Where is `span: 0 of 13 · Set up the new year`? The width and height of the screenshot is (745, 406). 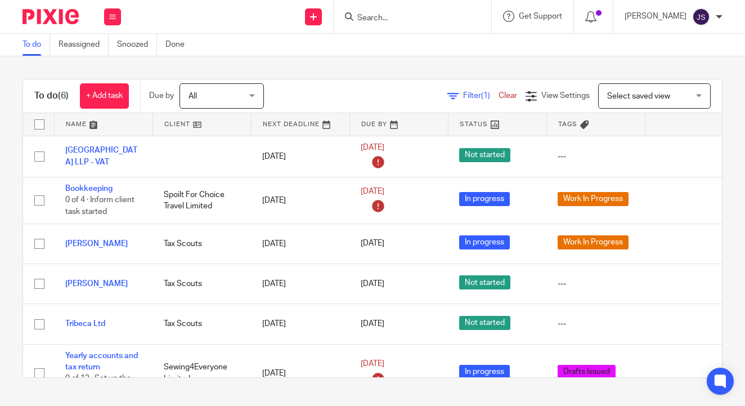
span: 0 of 13 · Set up the new year is located at coordinates (98, 384).